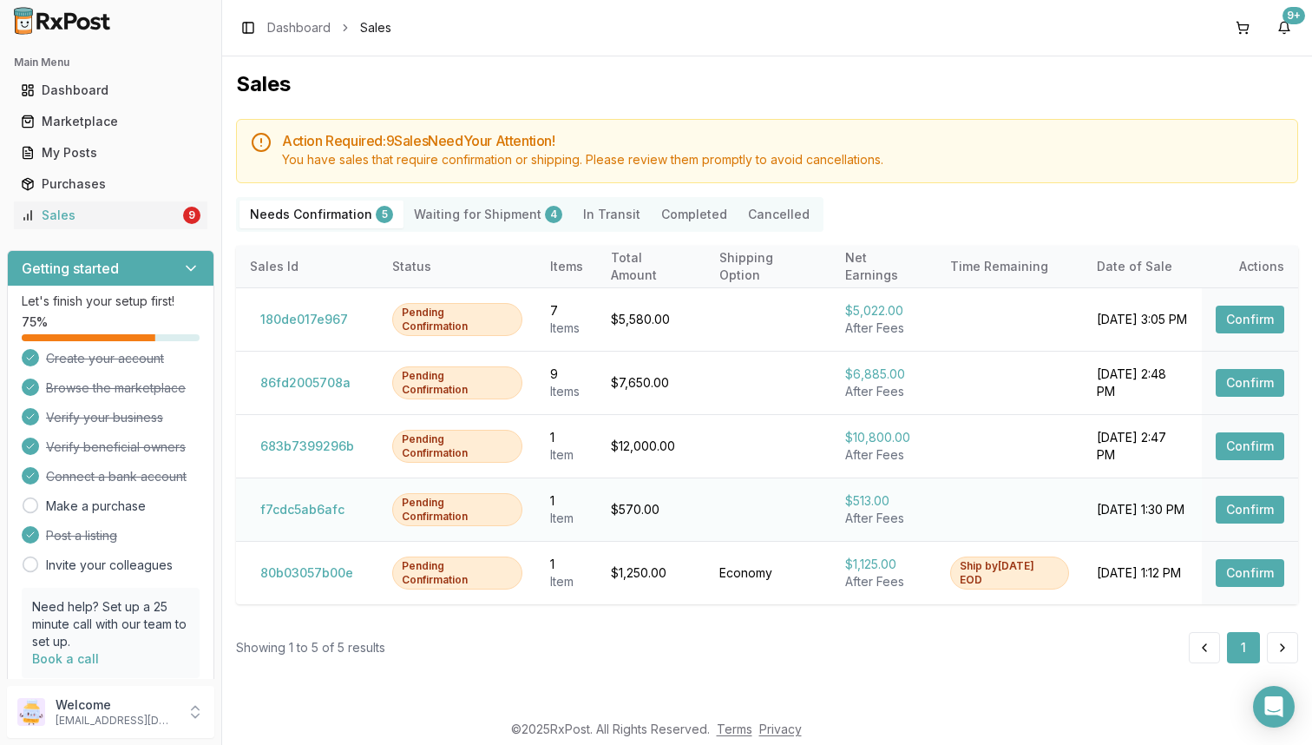 The width and height of the screenshot is (1312, 745). I want to click on a: Book a call, so click(65, 658).